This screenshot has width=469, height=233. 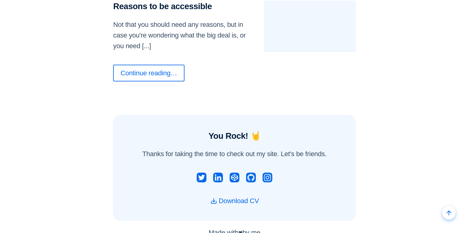 I want to click on p: You Rock! 🤘, so click(x=234, y=136).